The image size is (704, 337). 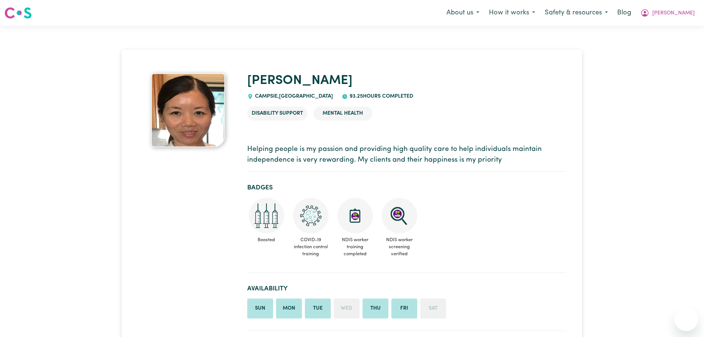 I want to click on li: Mental Health, so click(x=343, y=113).